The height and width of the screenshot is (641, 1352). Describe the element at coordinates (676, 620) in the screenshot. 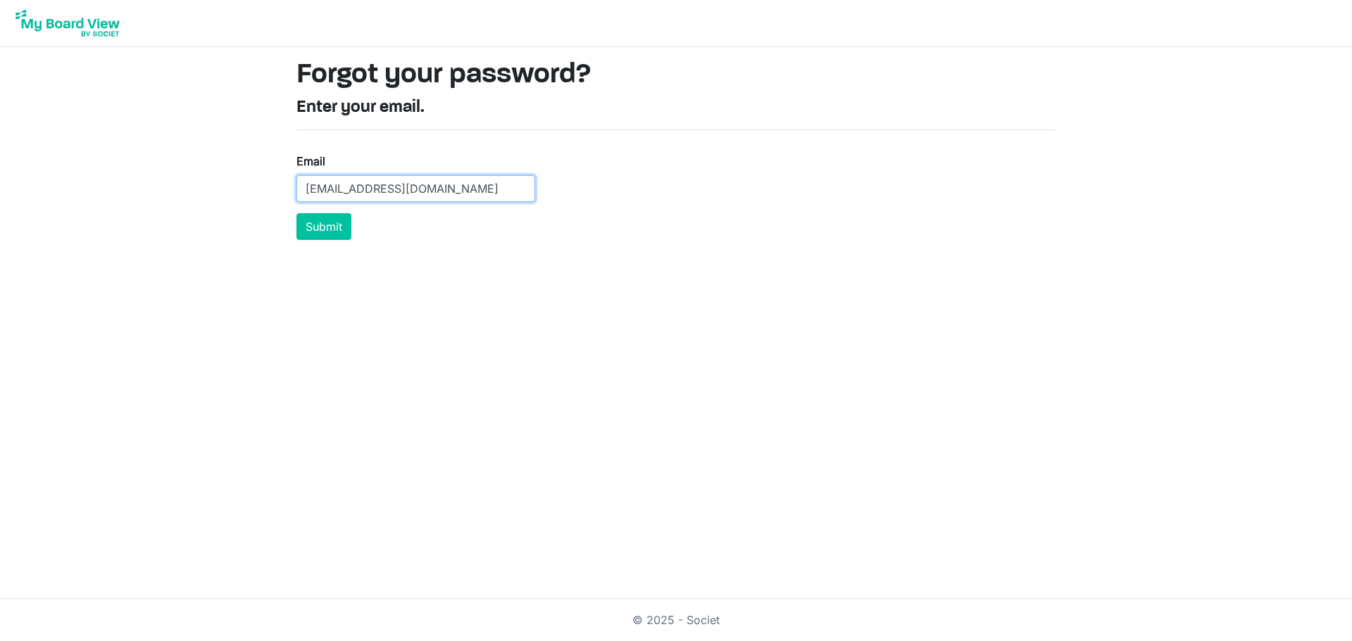

I see `a: © 2025 - Societ` at that location.